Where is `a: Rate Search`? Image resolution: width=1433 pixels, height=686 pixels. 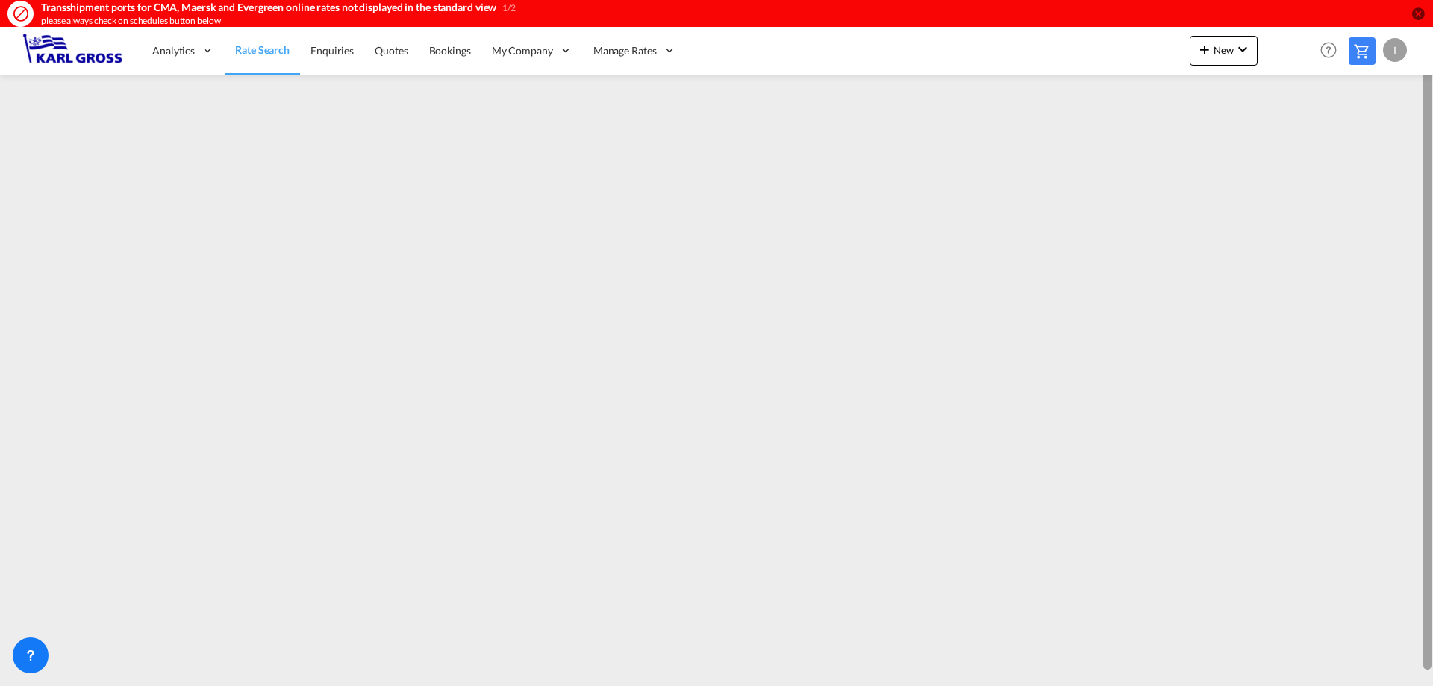 a: Rate Search is located at coordinates (262, 50).